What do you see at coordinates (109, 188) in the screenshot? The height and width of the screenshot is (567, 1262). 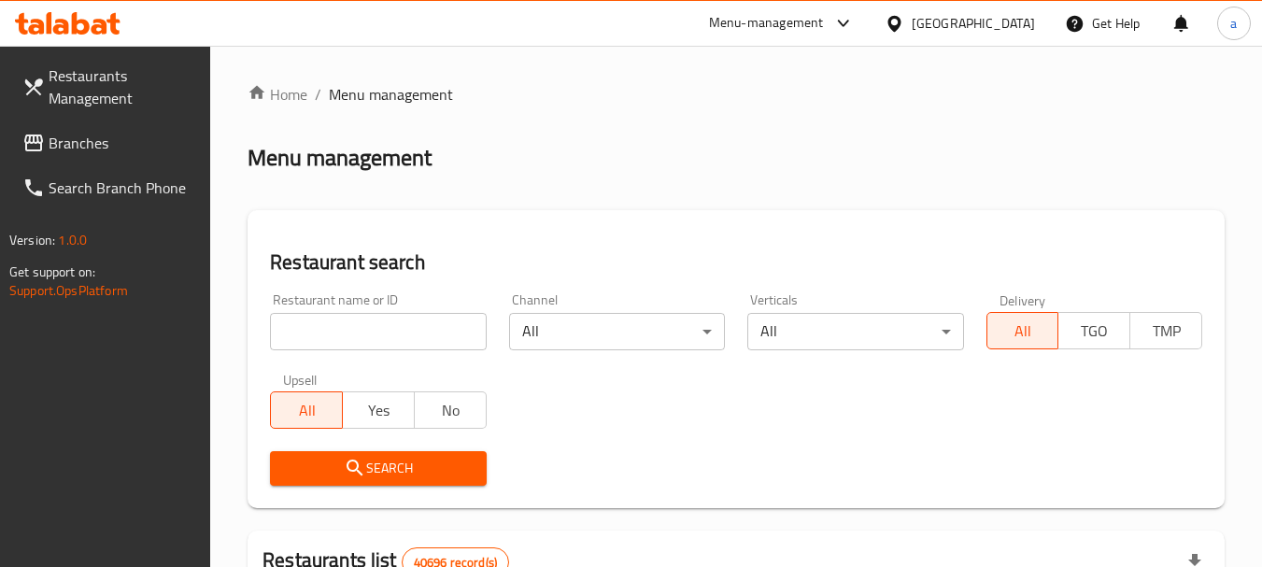 I see `a: Search Branch Phone` at bounding box center [109, 188].